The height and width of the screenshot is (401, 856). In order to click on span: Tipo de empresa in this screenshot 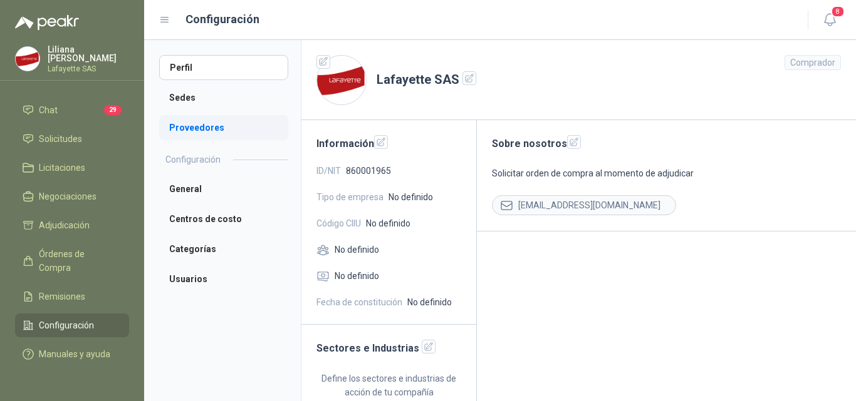, I will do `click(350, 197)`.